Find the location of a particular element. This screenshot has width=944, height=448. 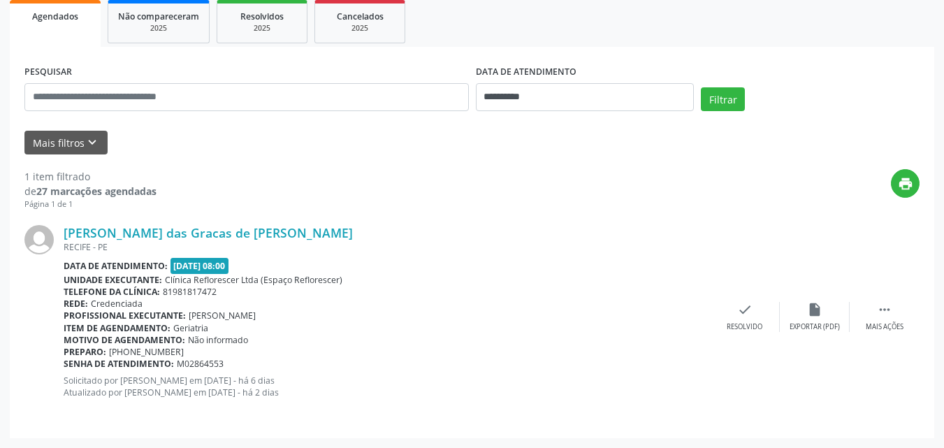

div: Mais ações is located at coordinates (884, 327).